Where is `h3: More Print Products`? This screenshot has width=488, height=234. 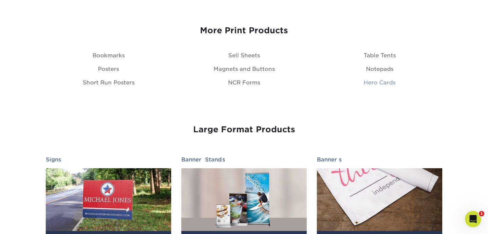
h3: More Print Products is located at coordinates (244, 31).